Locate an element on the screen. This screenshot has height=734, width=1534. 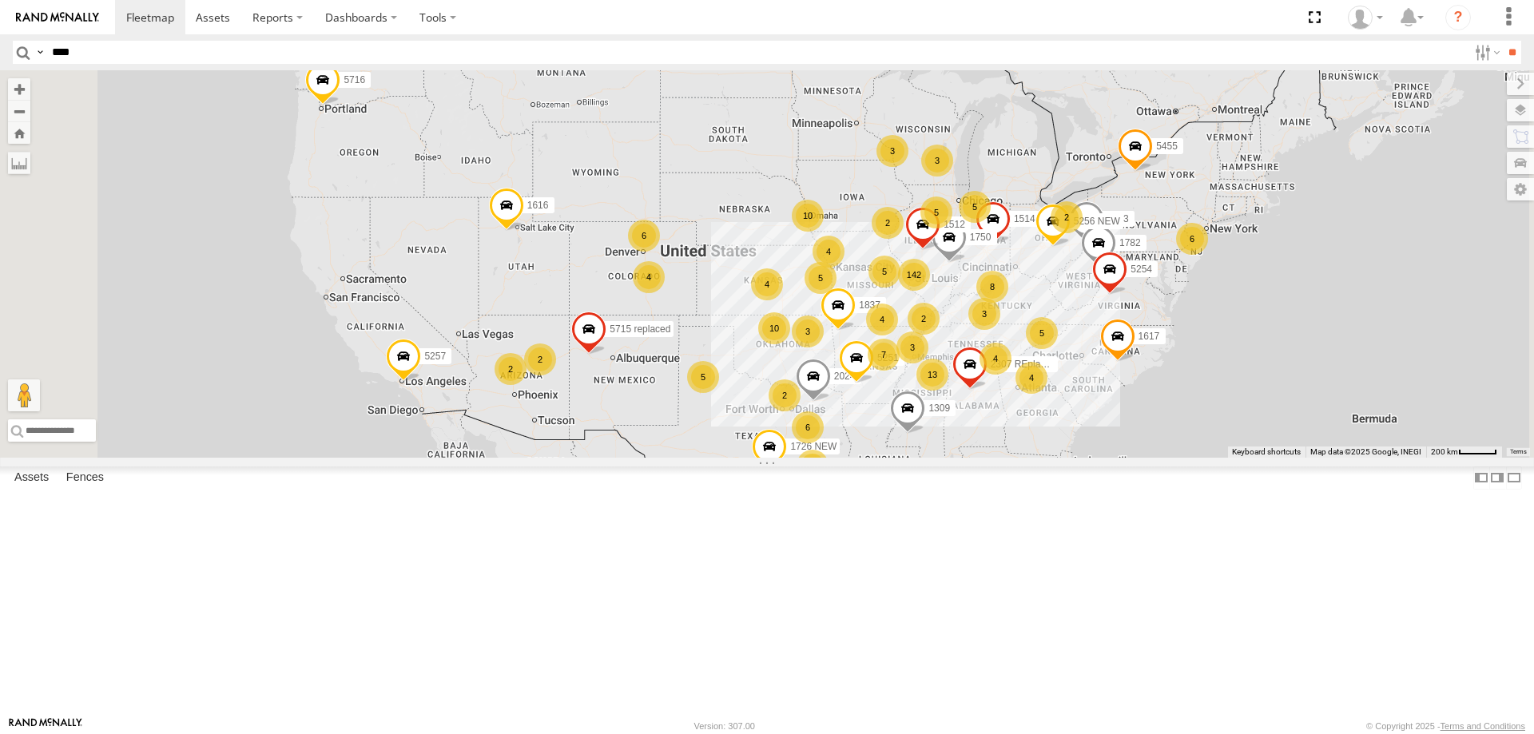
span: 1726 NEW is located at coordinates (813, 447).